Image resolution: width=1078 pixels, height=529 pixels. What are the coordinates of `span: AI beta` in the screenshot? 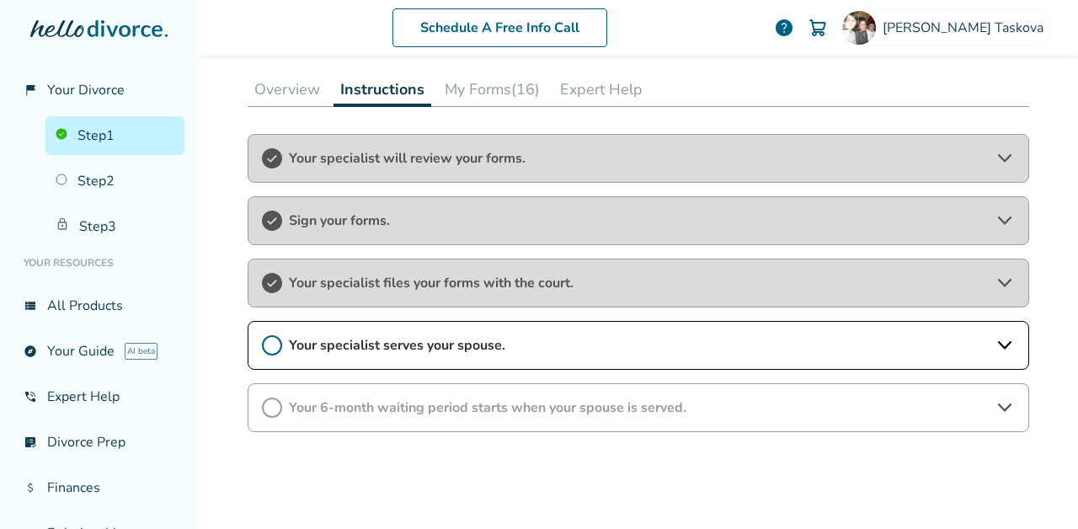 It's located at (141, 351).